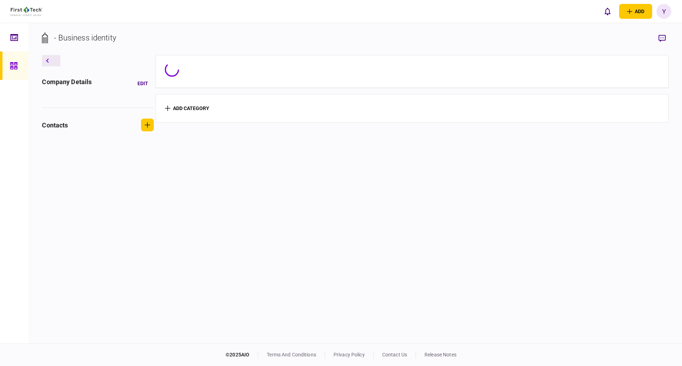  I want to click on div: company details, so click(67, 83).